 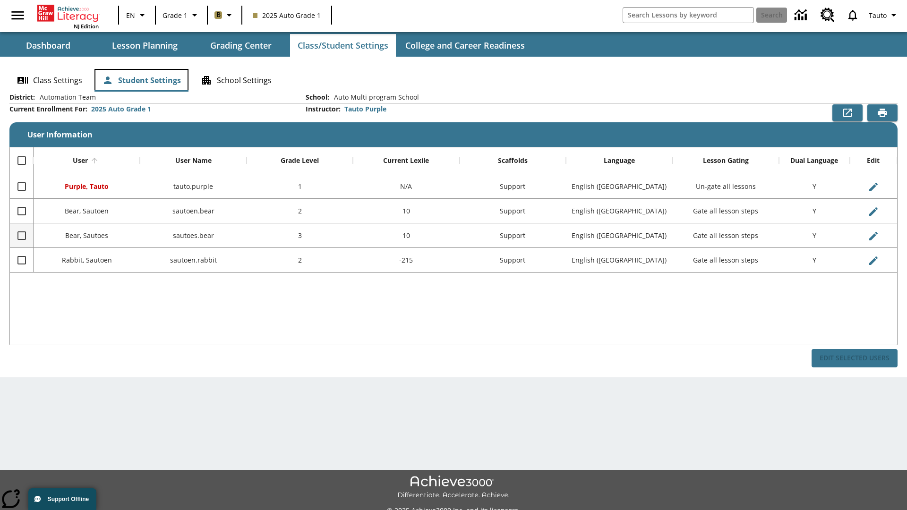 What do you see at coordinates (406, 260) in the screenshot?
I see `div: -215` at bounding box center [406, 260].